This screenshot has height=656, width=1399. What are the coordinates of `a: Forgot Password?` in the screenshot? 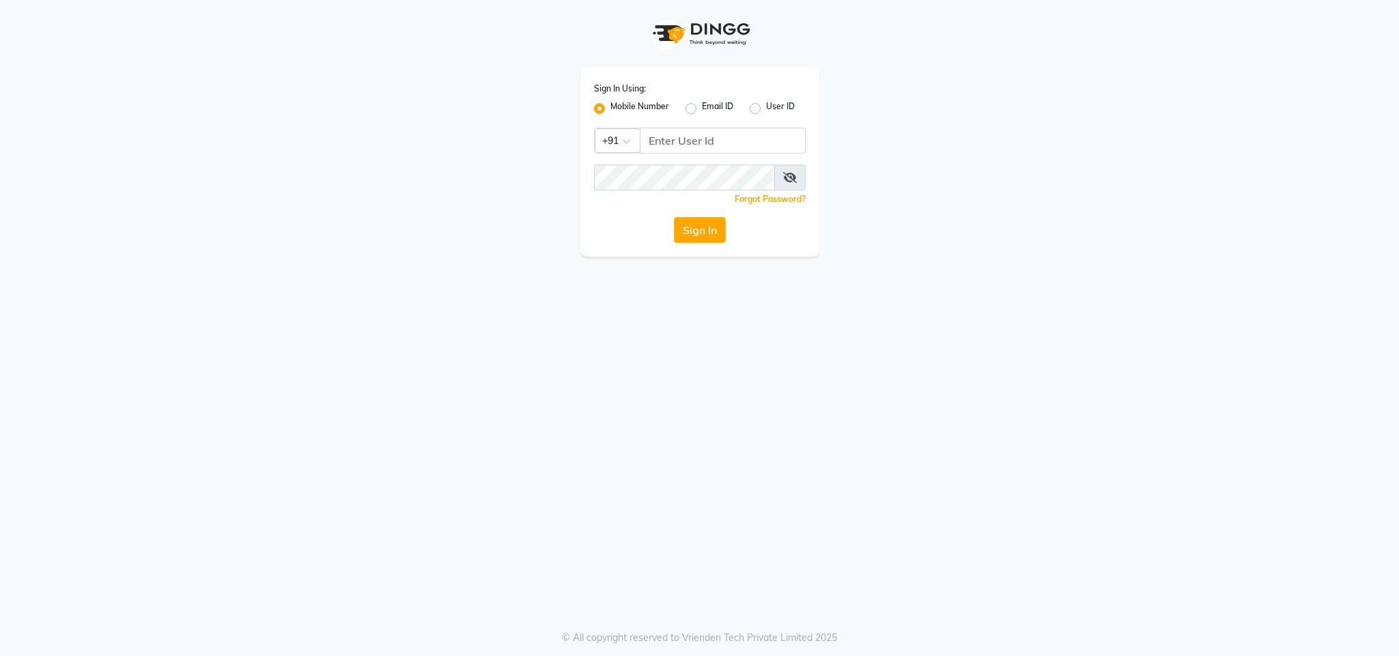 It's located at (770, 199).